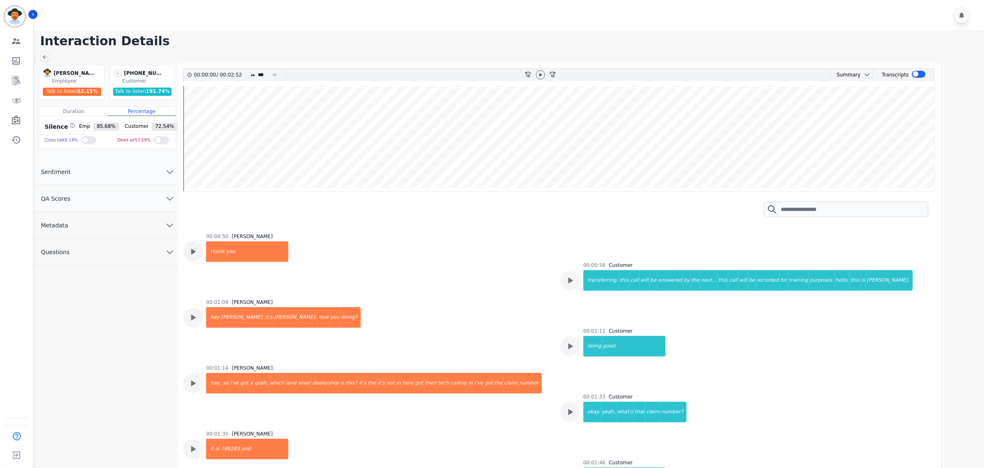  What do you see at coordinates (594, 265) in the screenshot?
I see `div: 00:00:58` at bounding box center [594, 265].